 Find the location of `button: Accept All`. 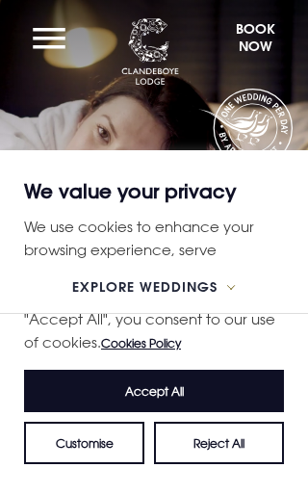

button: Accept All is located at coordinates (154, 391).